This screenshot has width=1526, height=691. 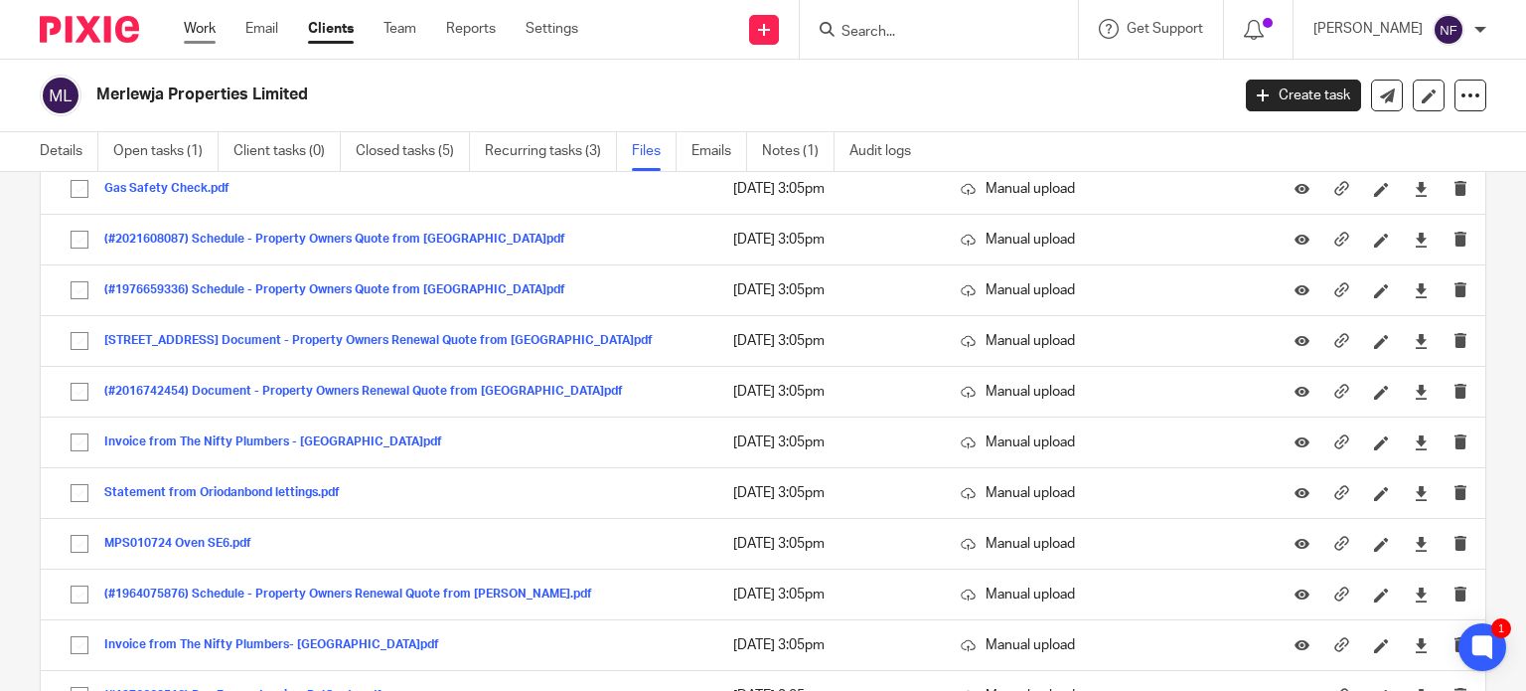 What do you see at coordinates (331, 29) in the screenshot?
I see `a: Clients` at bounding box center [331, 29].